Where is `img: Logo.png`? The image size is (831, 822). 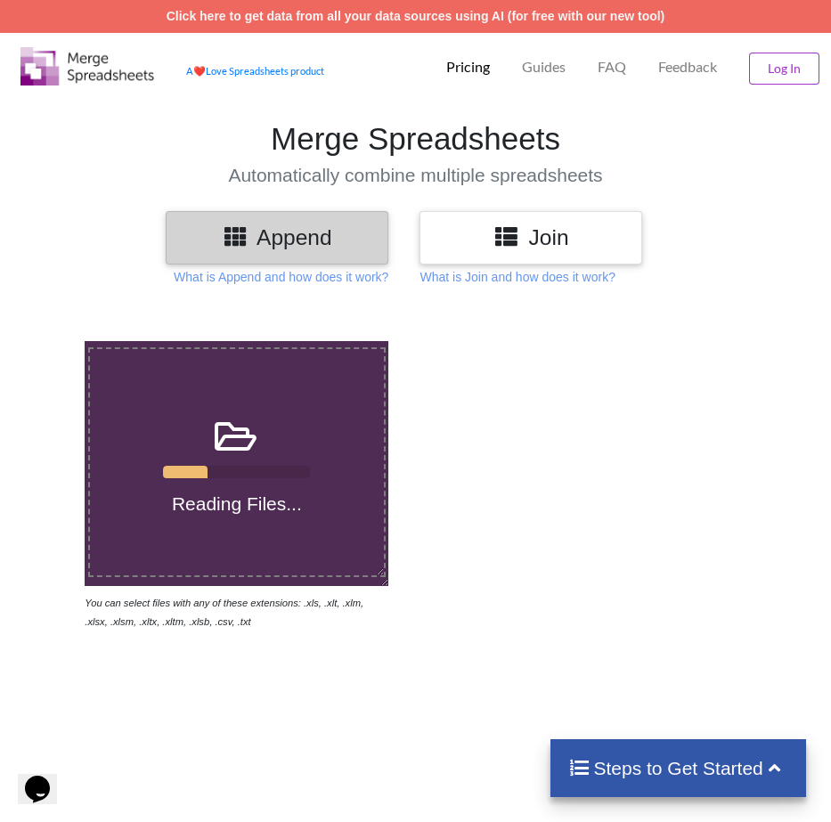 img: Logo.png is located at coordinates (87, 66).